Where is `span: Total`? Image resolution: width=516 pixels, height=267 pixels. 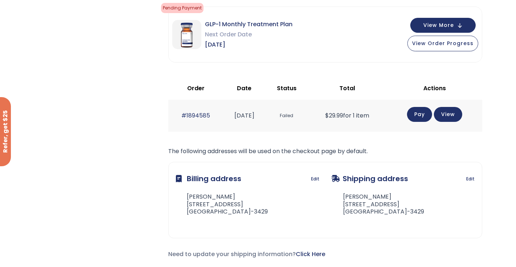 span: Total is located at coordinates (347, 88).